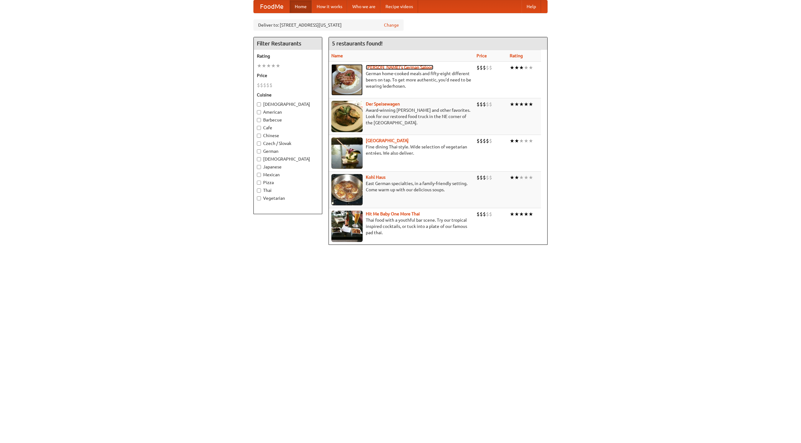 The height and width of the screenshot is (443, 801). I want to click on img: speisewagen.jpg, so click(347, 116).